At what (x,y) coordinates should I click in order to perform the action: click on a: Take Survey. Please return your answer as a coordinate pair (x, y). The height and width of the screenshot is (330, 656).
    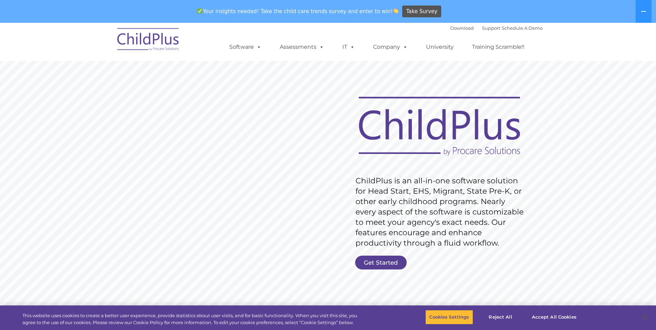
    Looking at the image, I should click on (421, 11).